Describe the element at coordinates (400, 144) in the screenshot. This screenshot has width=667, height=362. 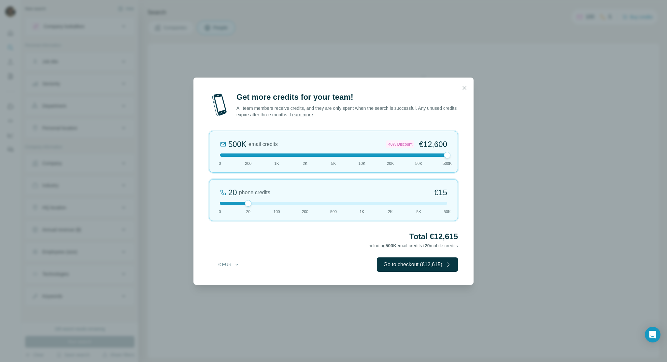
I see `div: 40% Discount` at that location.